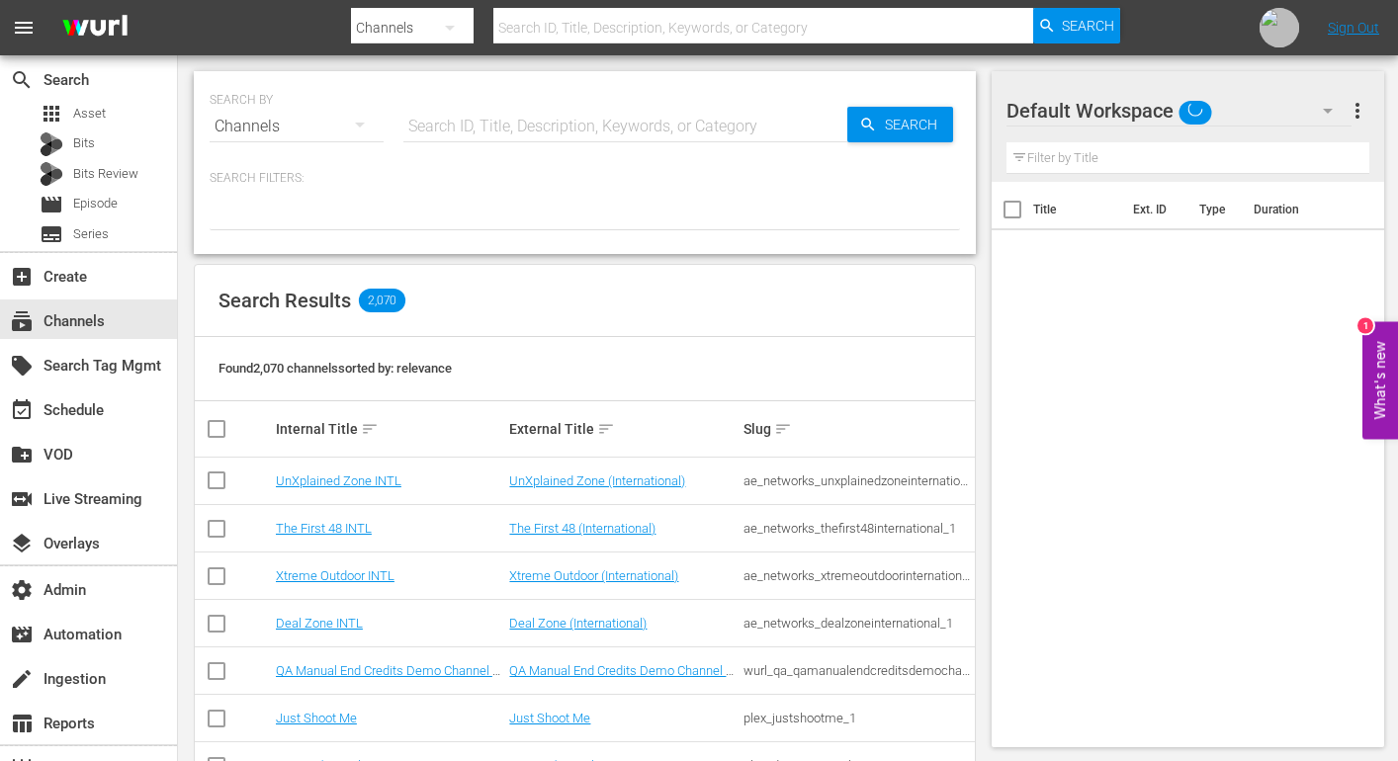 The image size is (1398, 761). What do you see at coordinates (323, 528) in the screenshot?
I see `a: The First 48 INTL` at bounding box center [323, 528].